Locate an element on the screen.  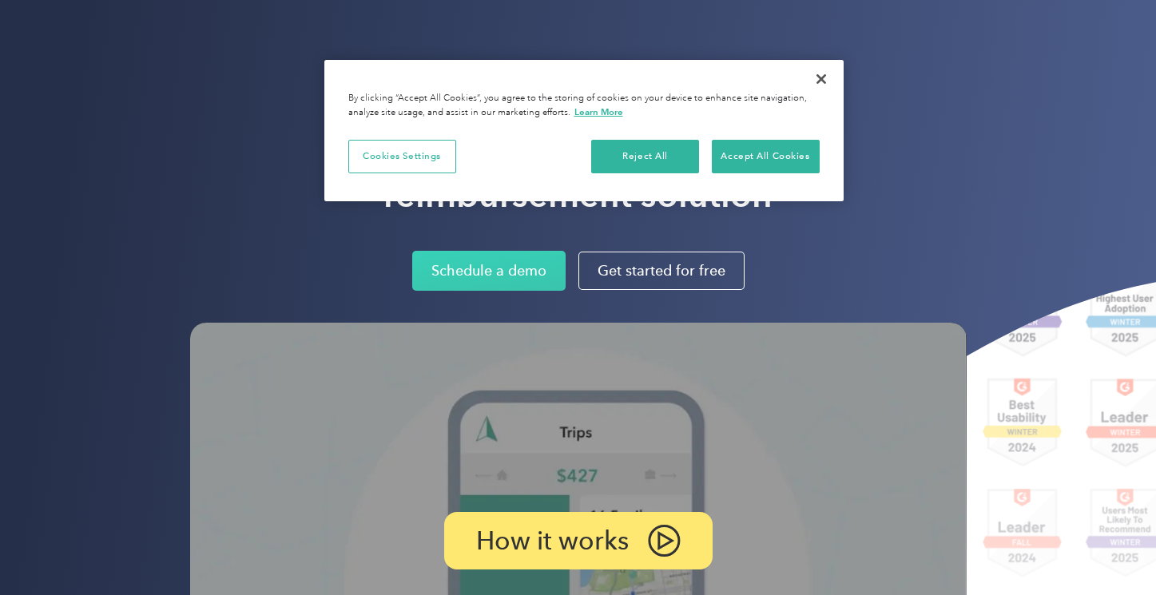
div: By clicking “Accept All Cookies”, you agree to the storing of cookies on your device to enhance s... is located at coordinates (584, 105).